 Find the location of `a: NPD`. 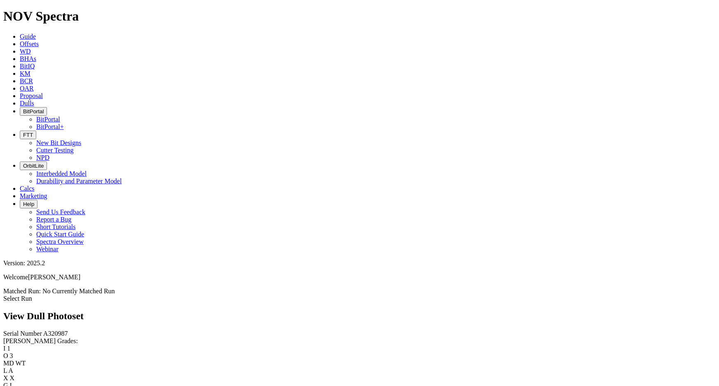

a: NPD is located at coordinates (43, 157).